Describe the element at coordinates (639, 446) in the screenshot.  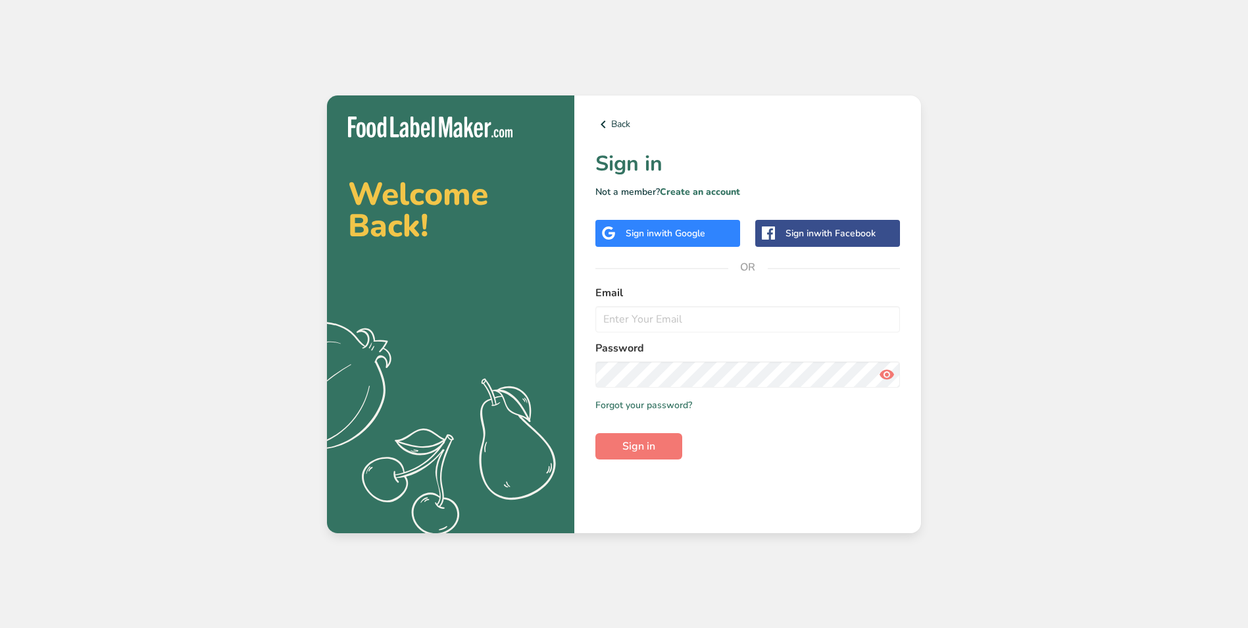
I see `span: Sign in` at that location.